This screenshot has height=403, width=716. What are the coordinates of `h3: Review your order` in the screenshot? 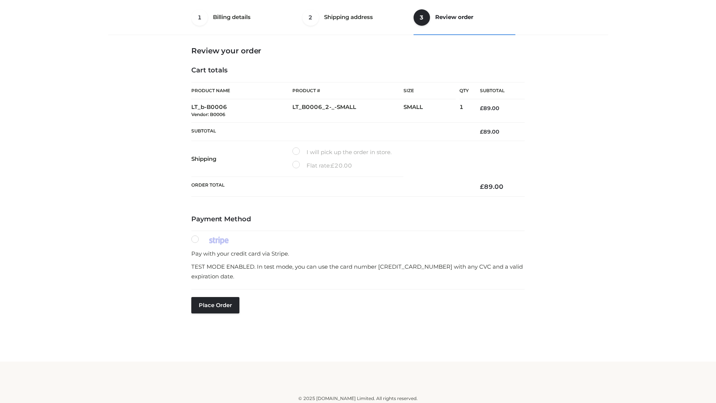 It's located at (358, 51).